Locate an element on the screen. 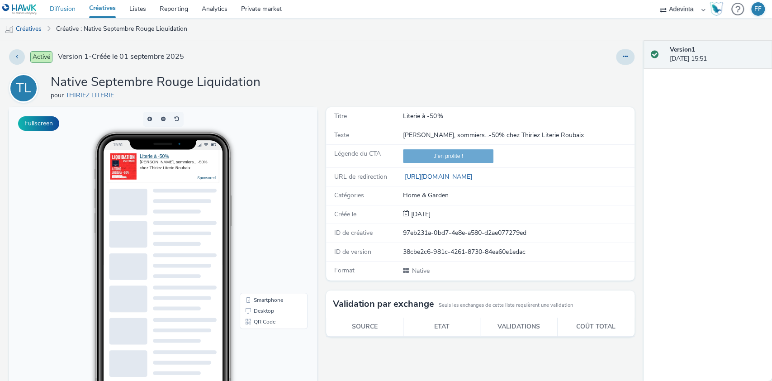 The height and width of the screenshot is (381, 772). div: Hawk Academy is located at coordinates (716, 9).